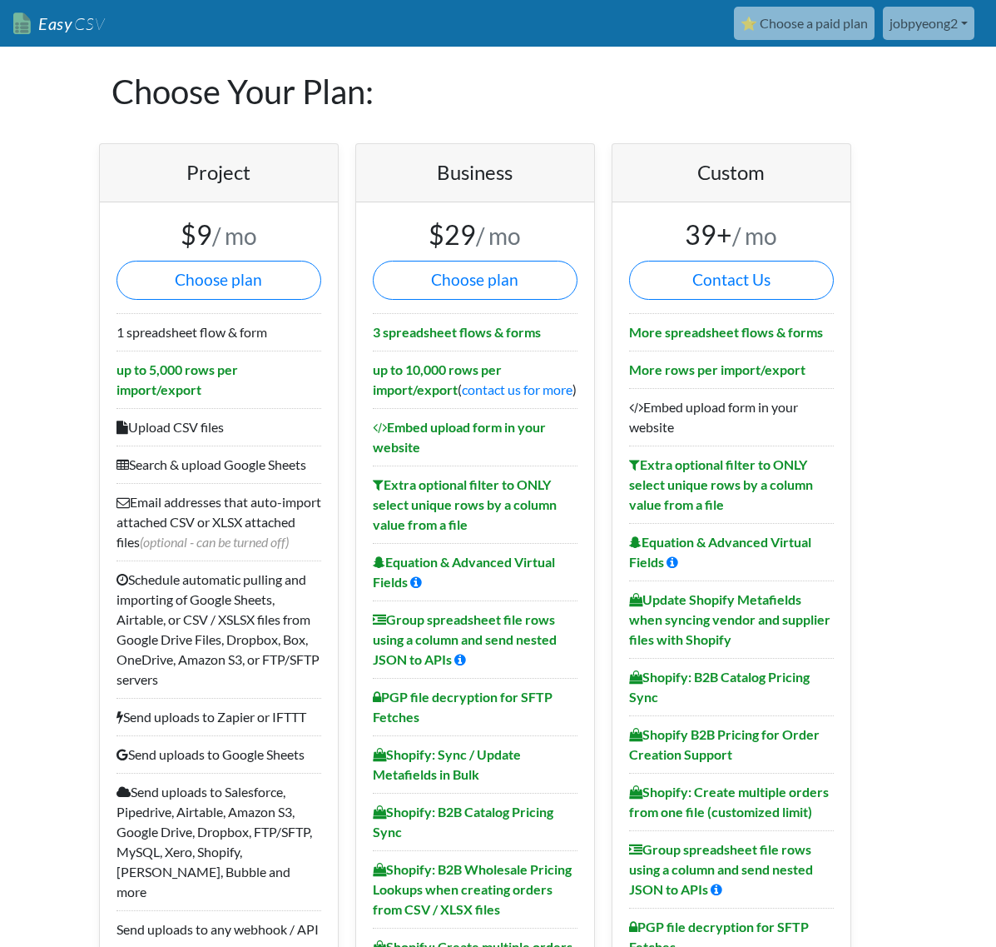 Image resolution: width=996 pixels, height=947 pixels. Describe the element at coordinates (475, 172) in the screenshot. I see `h4: Business` at that location.